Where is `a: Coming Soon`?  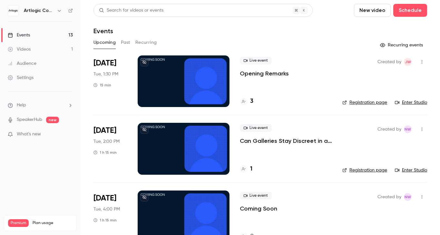
a: Coming Soon is located at coordinates (258, 208).